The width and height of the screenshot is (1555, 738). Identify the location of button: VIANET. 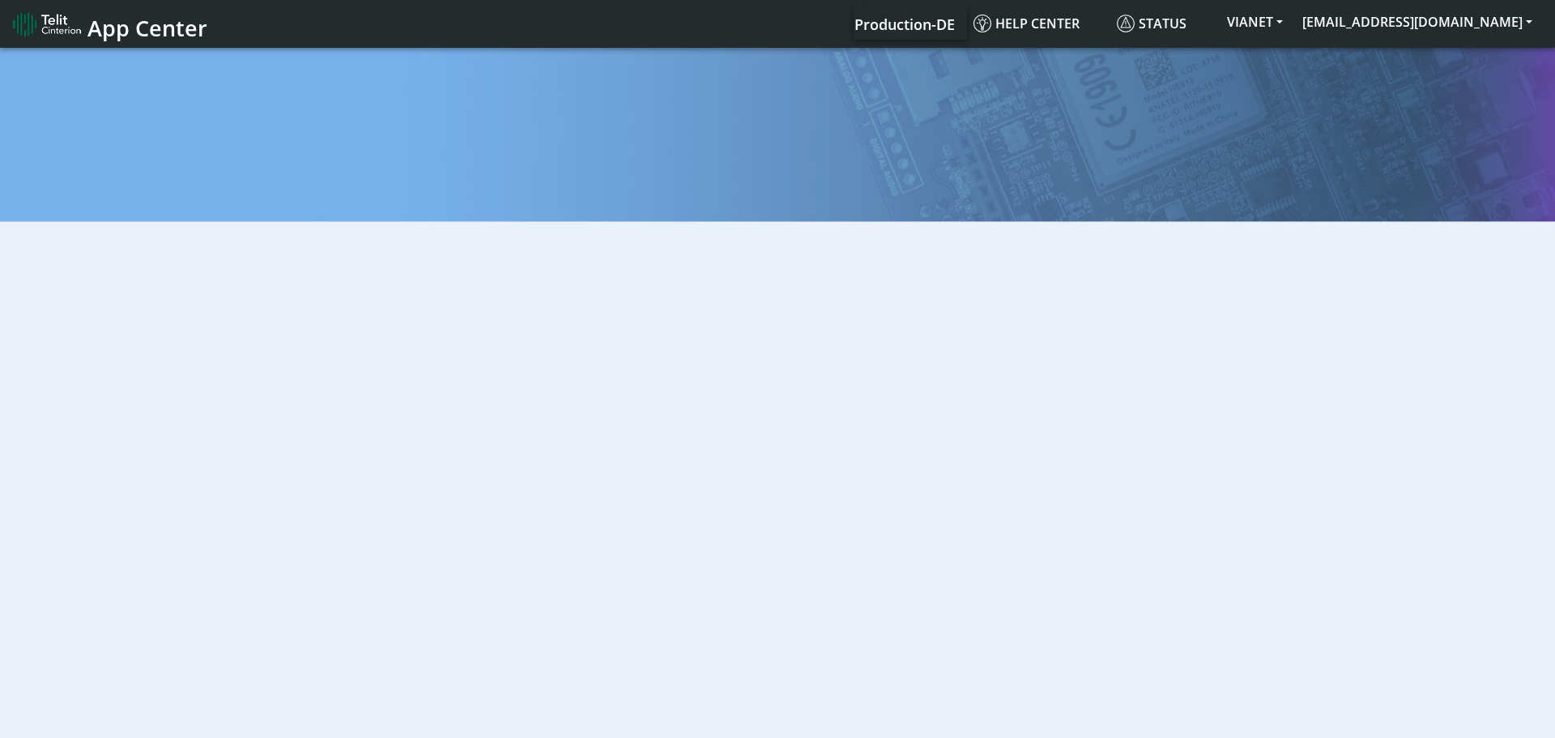
(1254, 22).